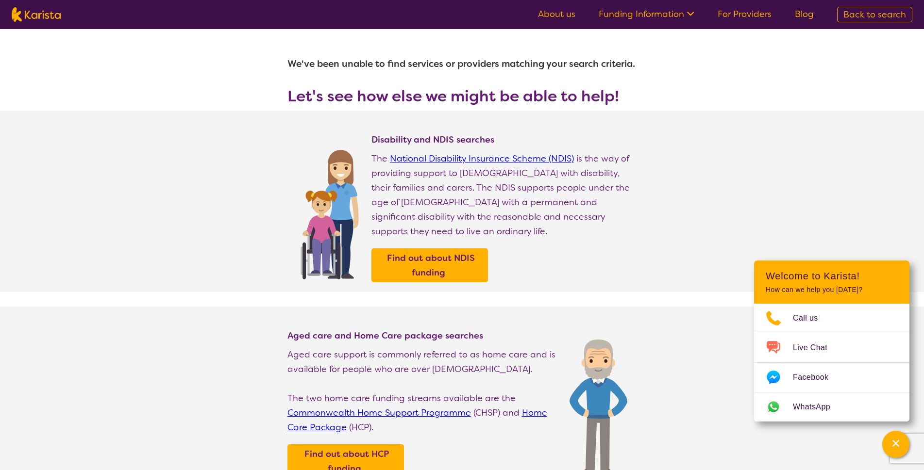  I want to click on h3: Let's see how else we might be able to help!, so click(462, 96).